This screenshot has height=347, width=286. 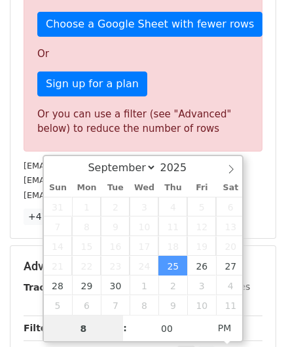 What do you see at coordinates (173, 265) in the screenshot?
I see `span: September 25, 2025` at bounding box center [173, 265].